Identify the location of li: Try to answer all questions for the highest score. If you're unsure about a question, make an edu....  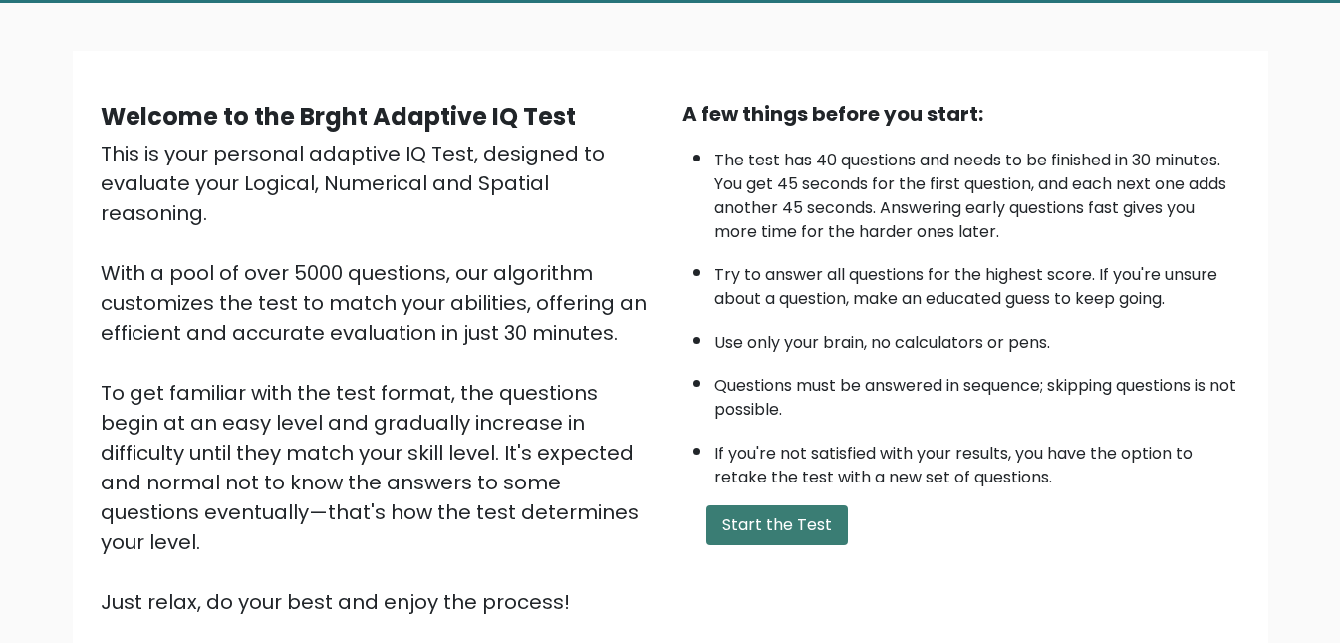
(977, 282).